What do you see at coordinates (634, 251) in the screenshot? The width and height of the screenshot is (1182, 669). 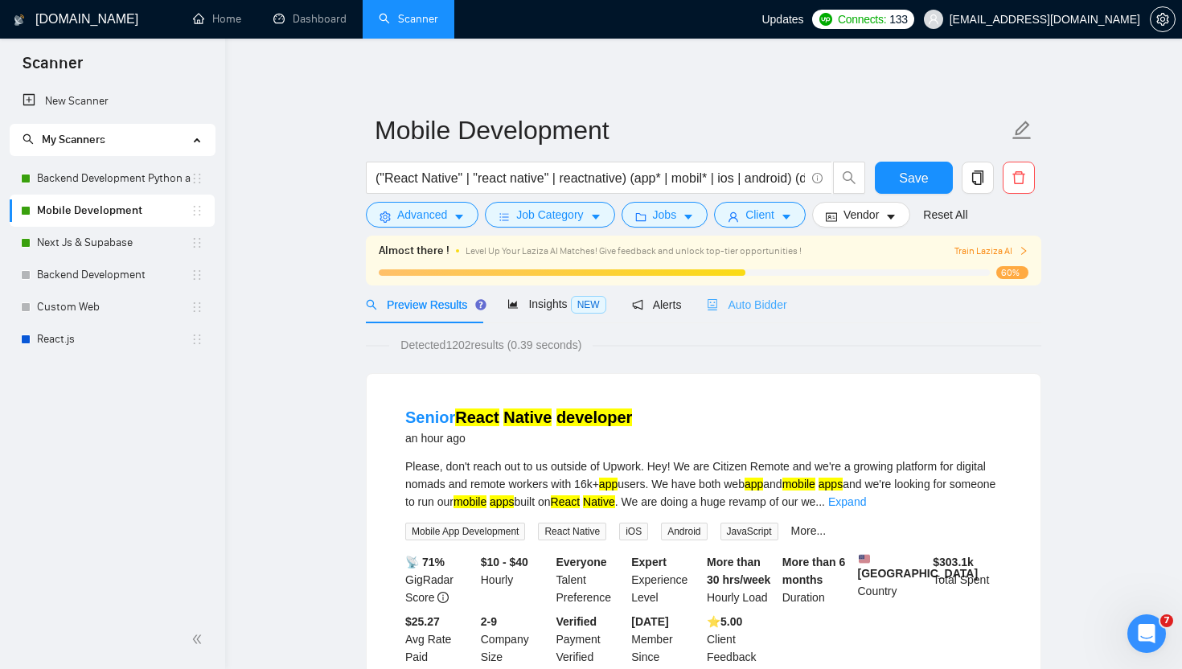 I see `span: Level Up Your Laziza AI Matches! Give feedback and unlock top-tier opportunities !` at bounding box center [634, 251].